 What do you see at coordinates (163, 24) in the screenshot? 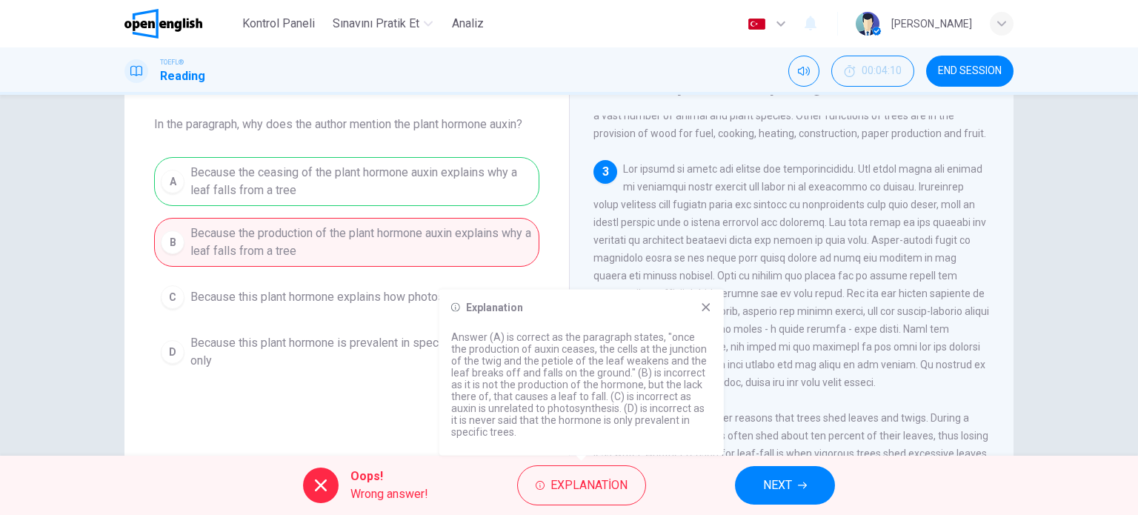
I see `img: OpenEnglish logo` at bounding box center [163, 24].